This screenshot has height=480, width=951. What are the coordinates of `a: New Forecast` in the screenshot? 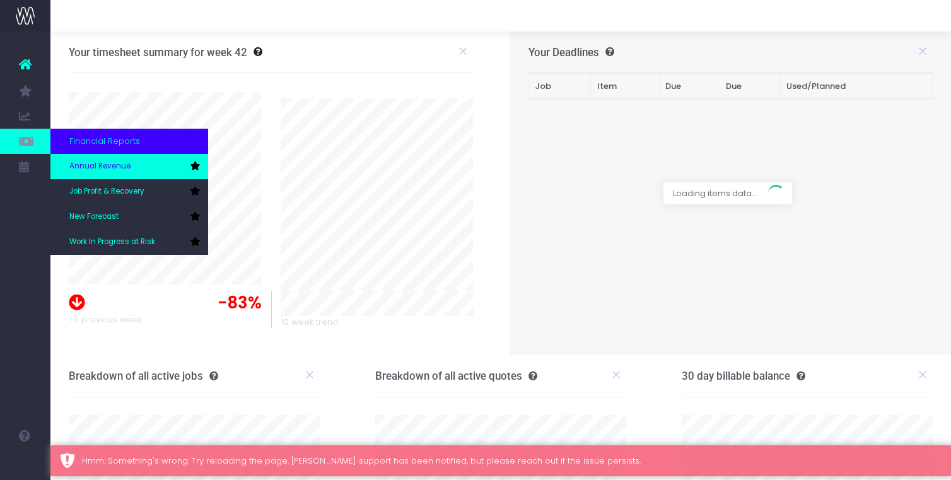 It's located at (129, 217).